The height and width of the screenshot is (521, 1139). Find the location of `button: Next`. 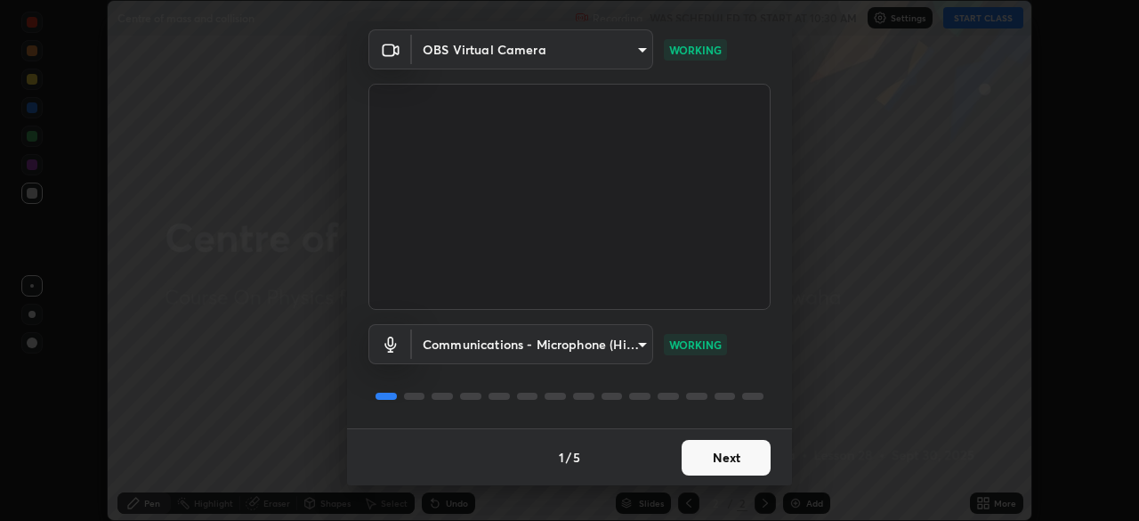

button: Next is located at coordinates (726, 458).